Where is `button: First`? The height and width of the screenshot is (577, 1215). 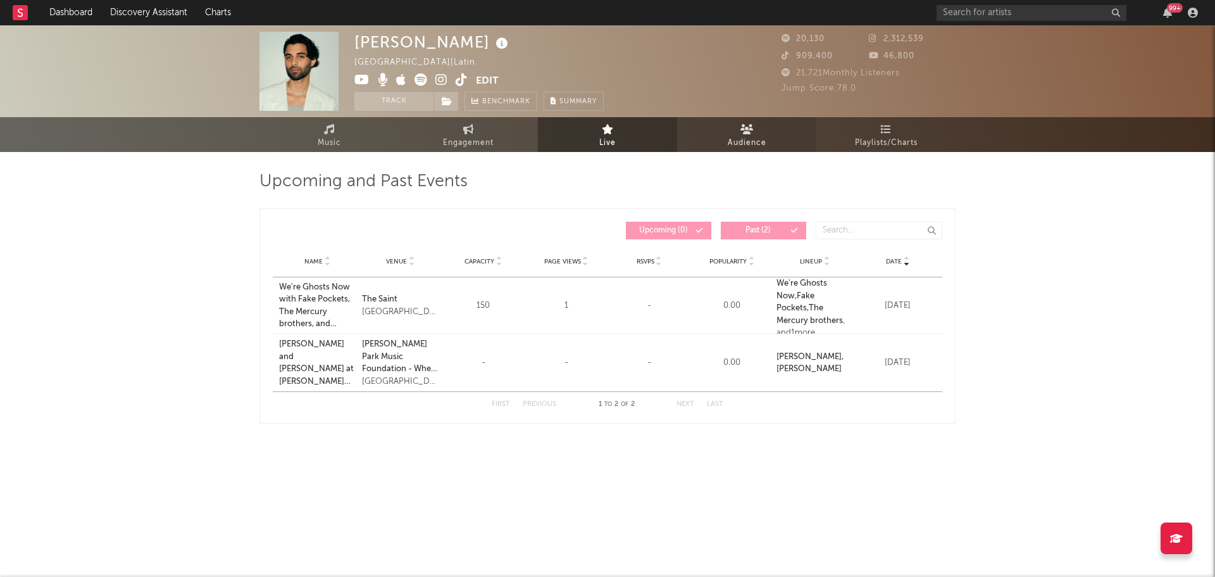 button: First is located at coordinates (501, 404).